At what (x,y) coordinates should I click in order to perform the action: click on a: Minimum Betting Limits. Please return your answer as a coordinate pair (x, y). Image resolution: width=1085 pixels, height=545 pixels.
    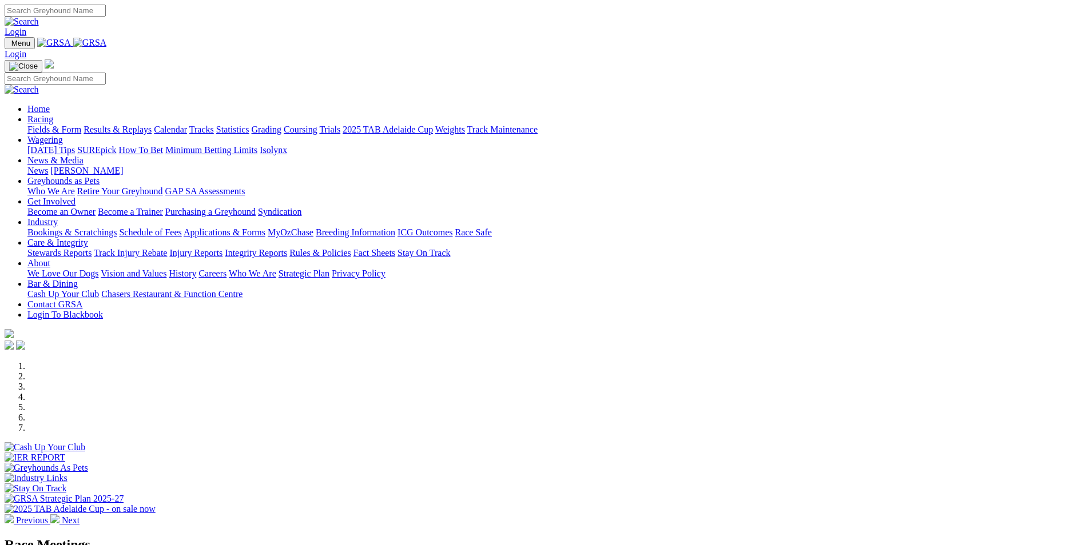
    Looking at the image, I should click on (211, 150).